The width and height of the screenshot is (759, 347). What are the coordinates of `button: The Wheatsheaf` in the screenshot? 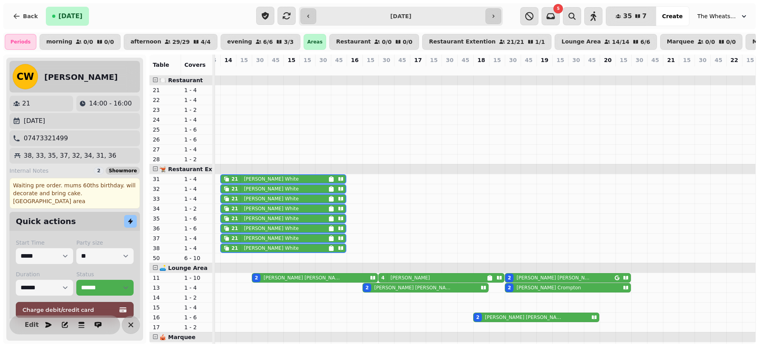 It's located at (723, 16).